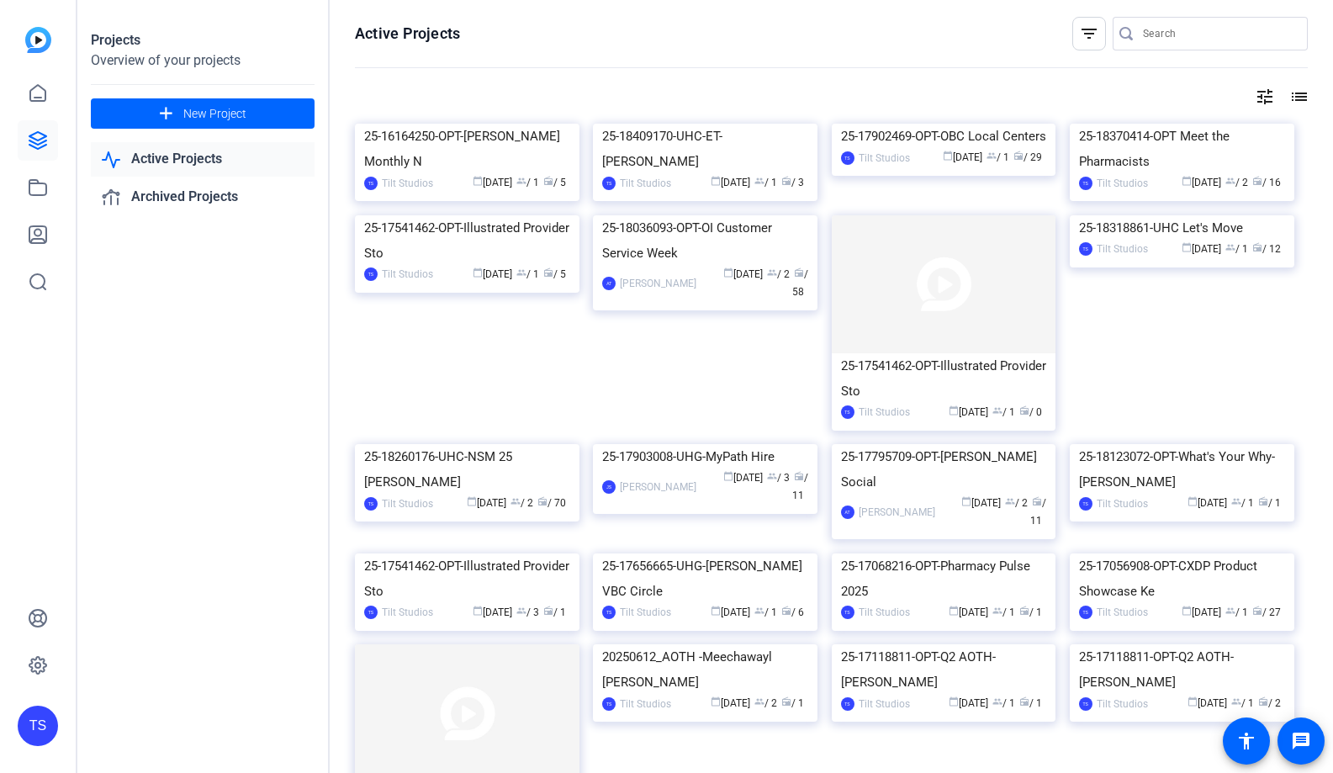 Image resolution: width=1333 pixels, height=773 pixels. What do you see at coordinates (554, 274) in the screenshot?
I see `span: / 5` at bounding box center [554, 274].